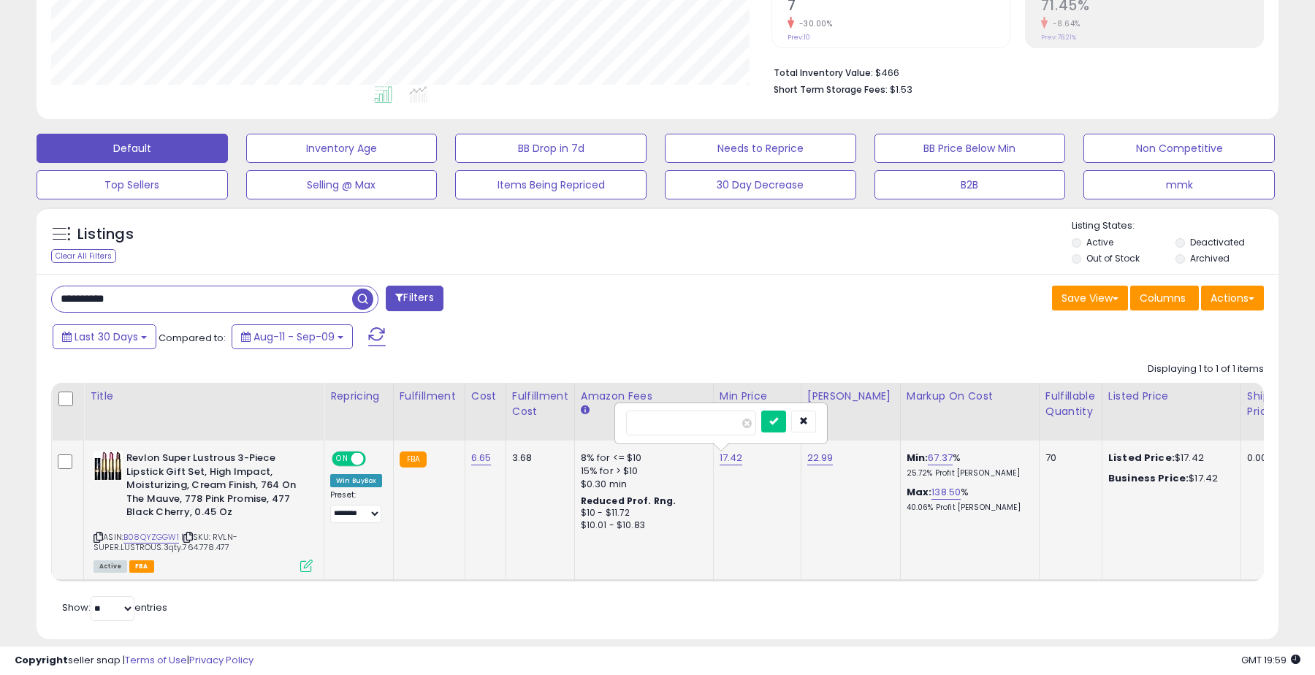 The image size is (1315, 675). What do you see at coordinates (134, 660) in the screenshot?
I see `div: seller snap | |` at bounding box center [134, 660].